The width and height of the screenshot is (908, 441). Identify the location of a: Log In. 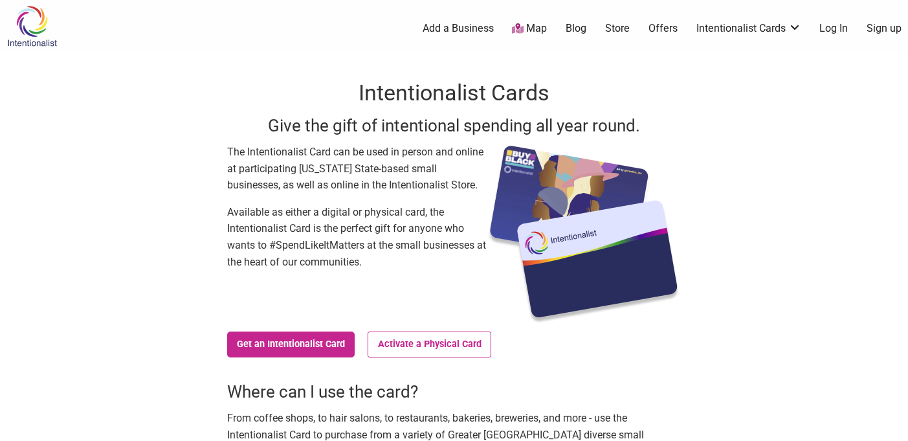
(834, 28).